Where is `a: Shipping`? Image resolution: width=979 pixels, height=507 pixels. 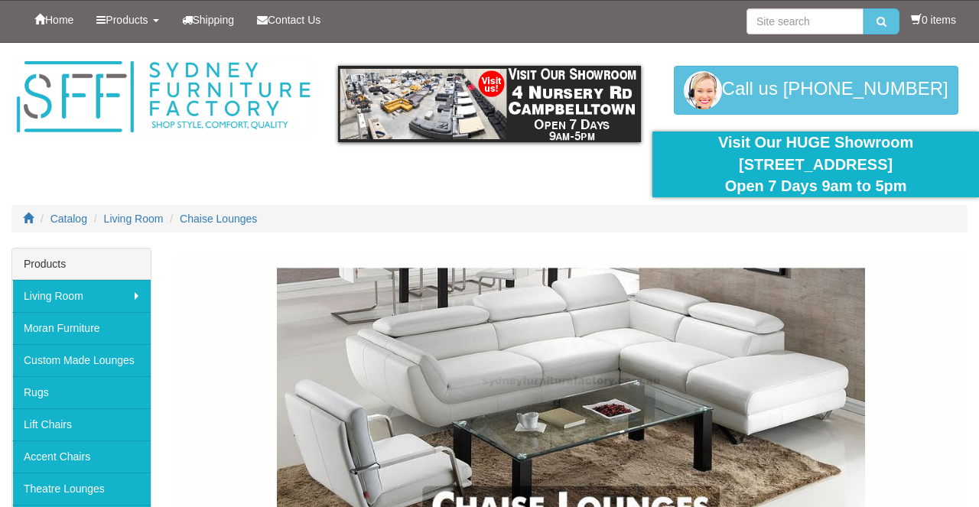 a: Shipping is located at coordinates (208, 20).